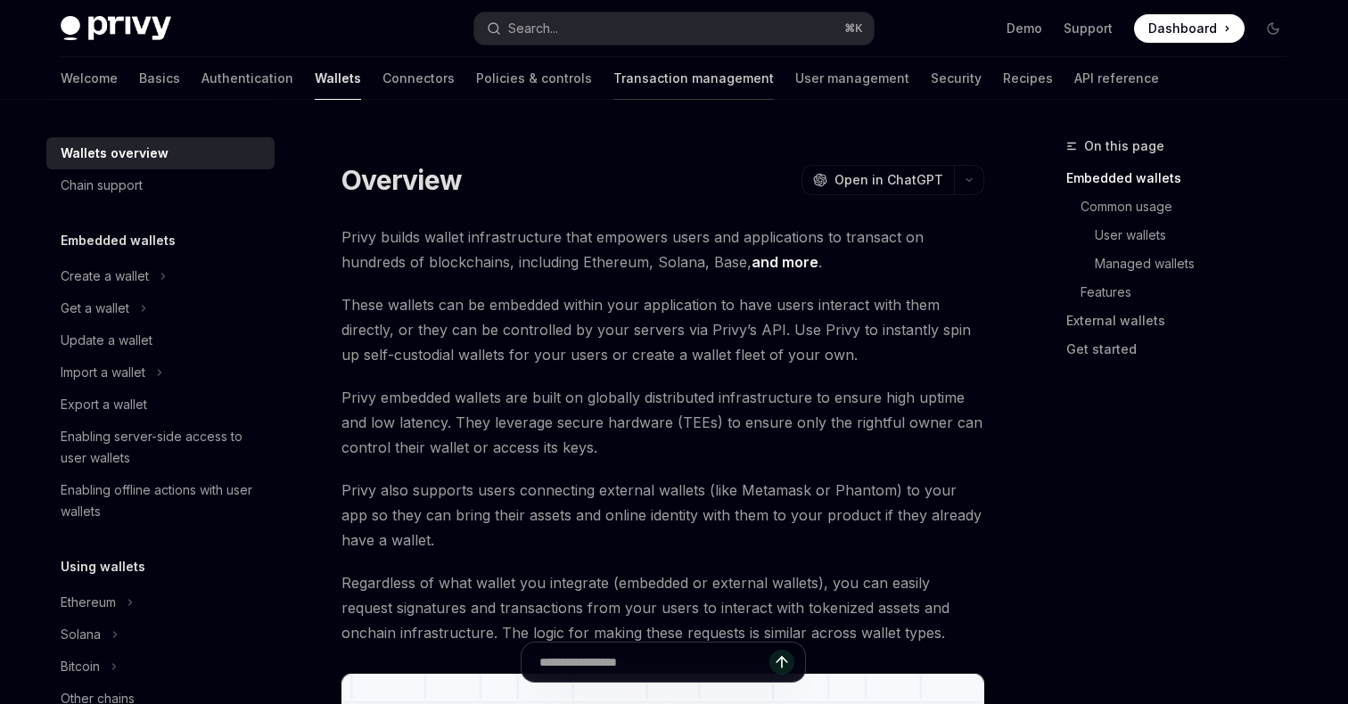  What do you see at coordinates (1273, 29) in the screenshot?
I see `button: Toggle dark mode` at bounding box center [1273, 29].